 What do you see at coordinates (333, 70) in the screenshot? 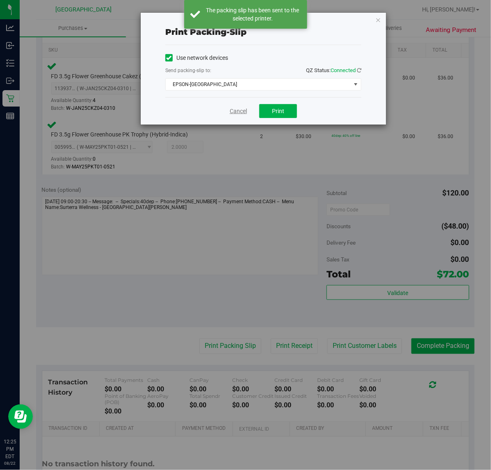
I see `span: QZ Status:` at bounding box center [333, 70].